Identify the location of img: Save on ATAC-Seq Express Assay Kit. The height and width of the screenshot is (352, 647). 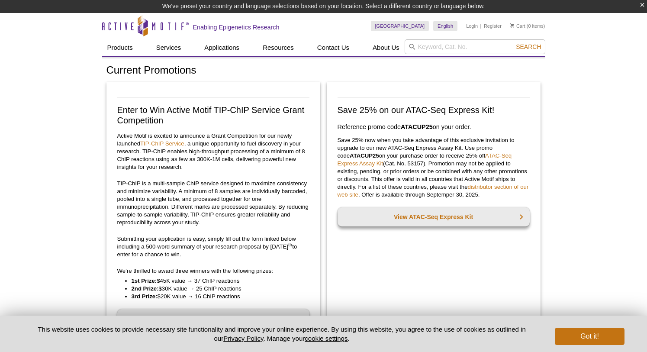
(434, 98).